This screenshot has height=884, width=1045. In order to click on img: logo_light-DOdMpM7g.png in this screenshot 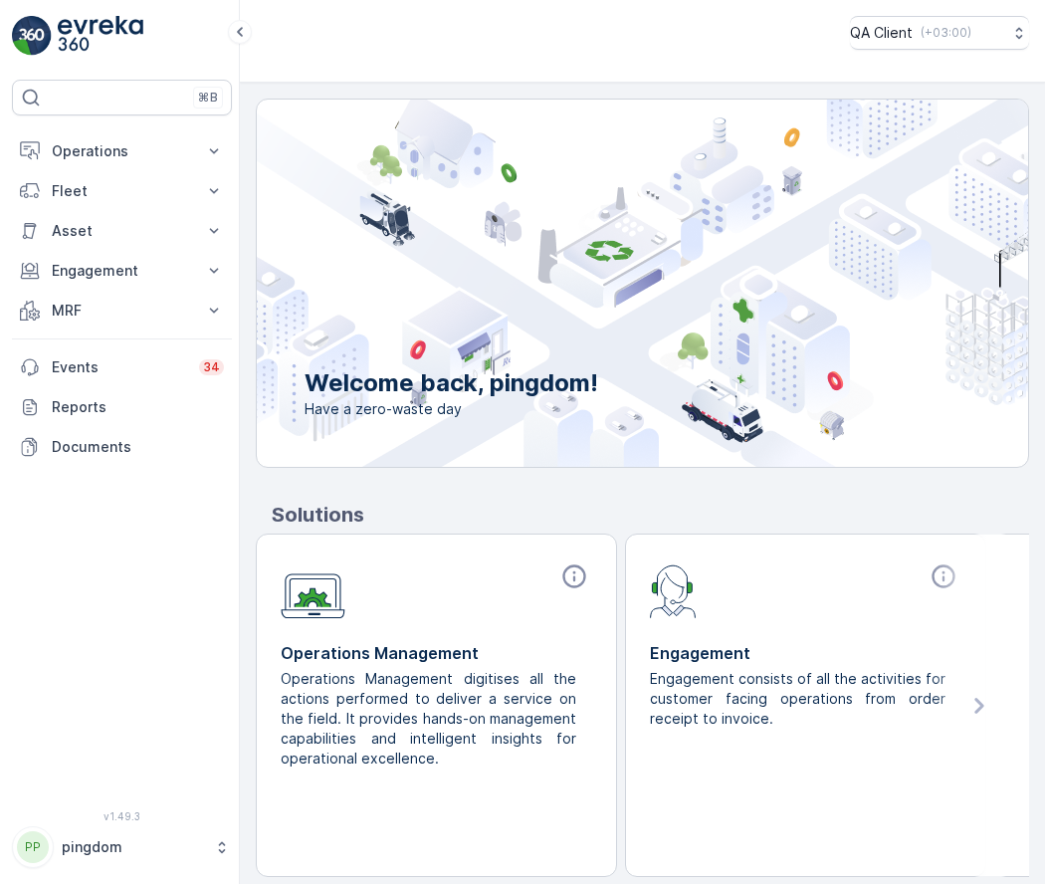, I will do `click(101, 36)`.